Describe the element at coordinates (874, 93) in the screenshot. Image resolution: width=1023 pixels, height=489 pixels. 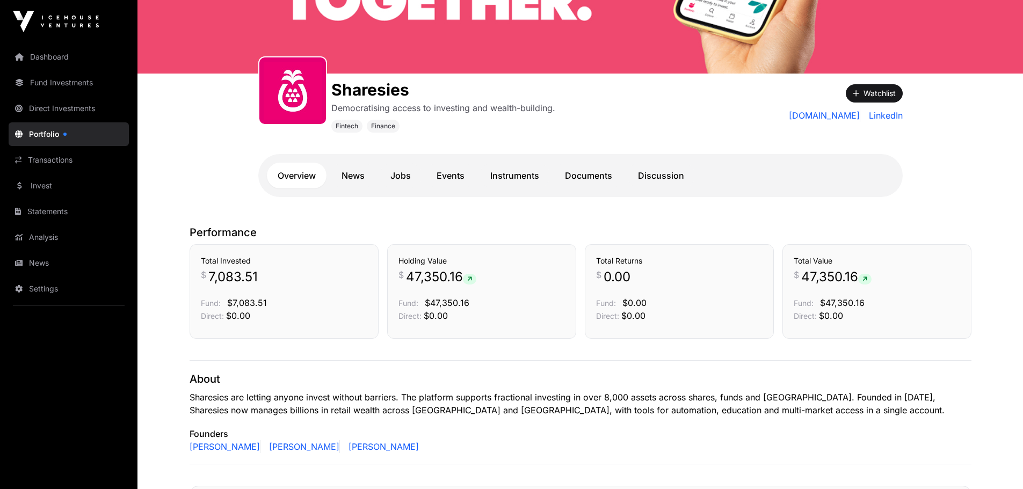
I see `button: Watchlist` at that location.